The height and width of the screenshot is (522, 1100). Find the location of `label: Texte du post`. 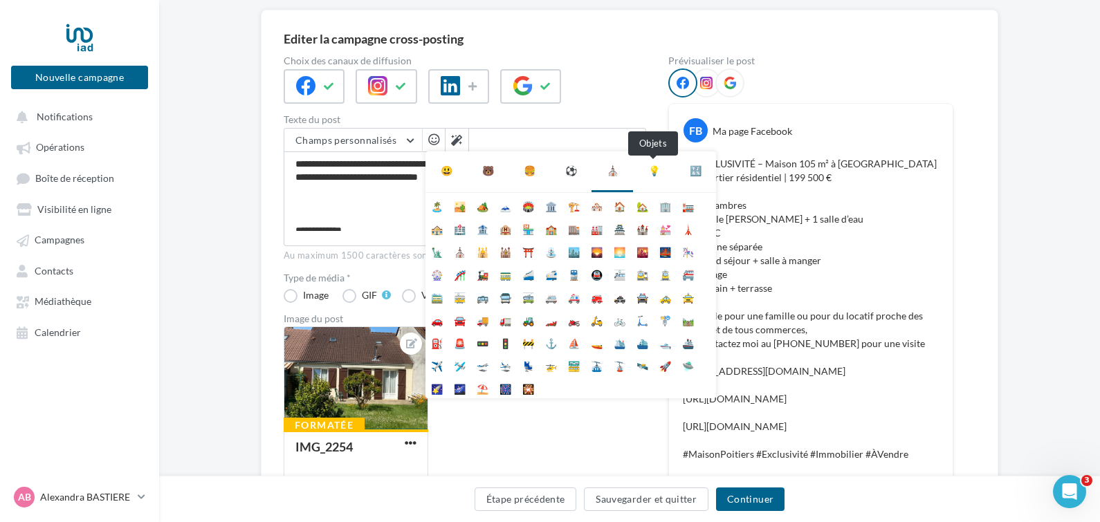

label: Texte du post is located at coordinates (465, 120).